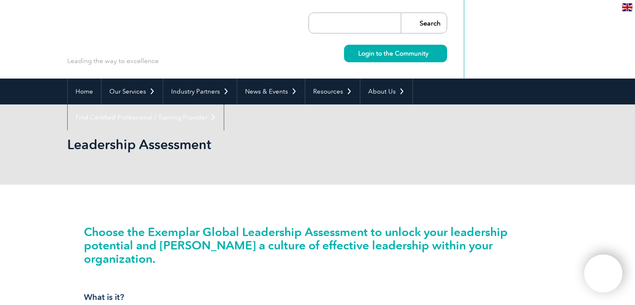  I want to click on a: Industry Partners, so click(200, 91).